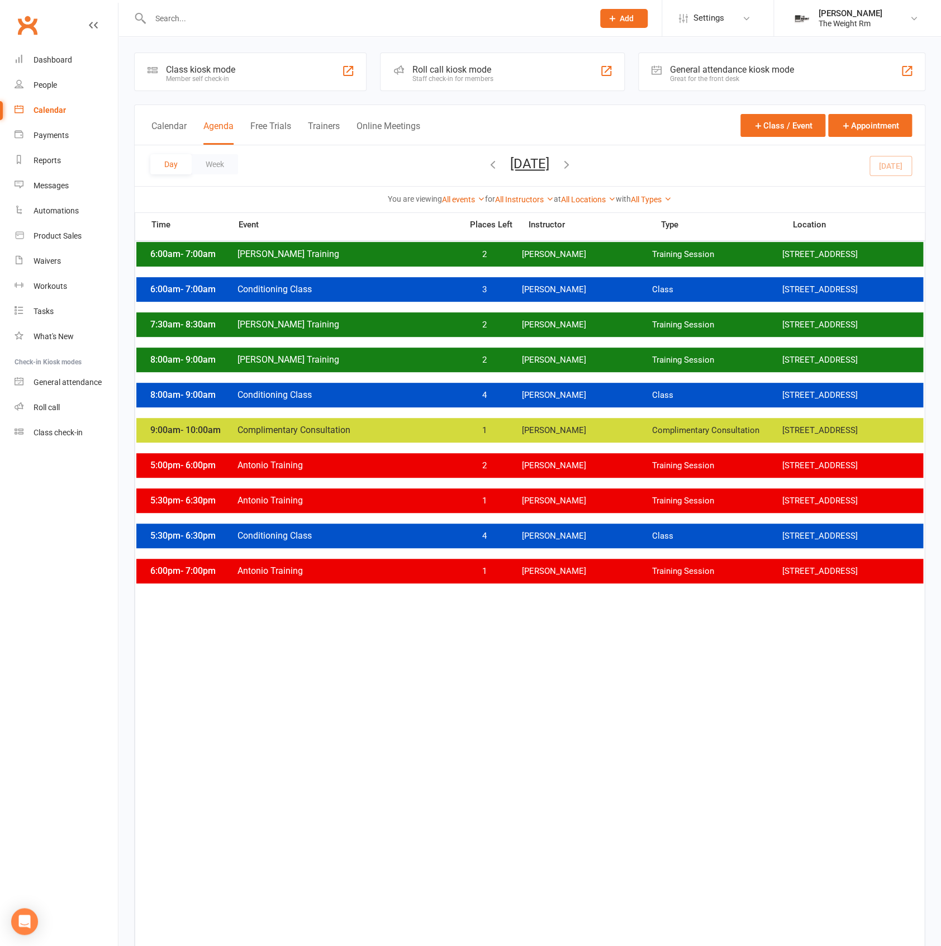 The image size is (941, 946). I want to click on a: Automations, so click(66, 211).